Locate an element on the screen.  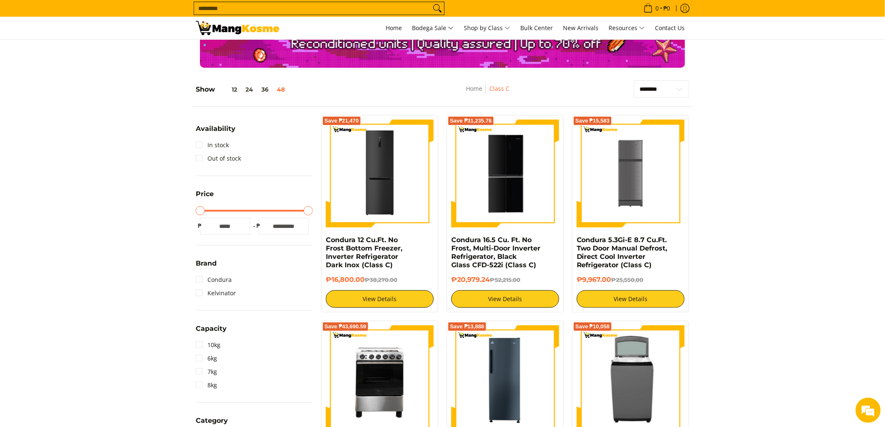
a: Contact Us is located at coordinates (670, 28).